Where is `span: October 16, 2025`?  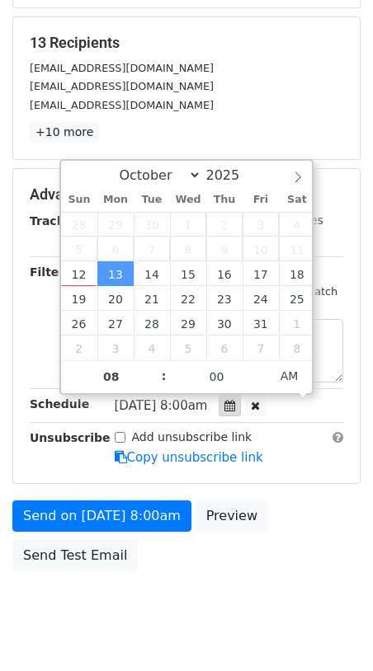 span: October 16, 2025 is located at coordinates (224, 274).